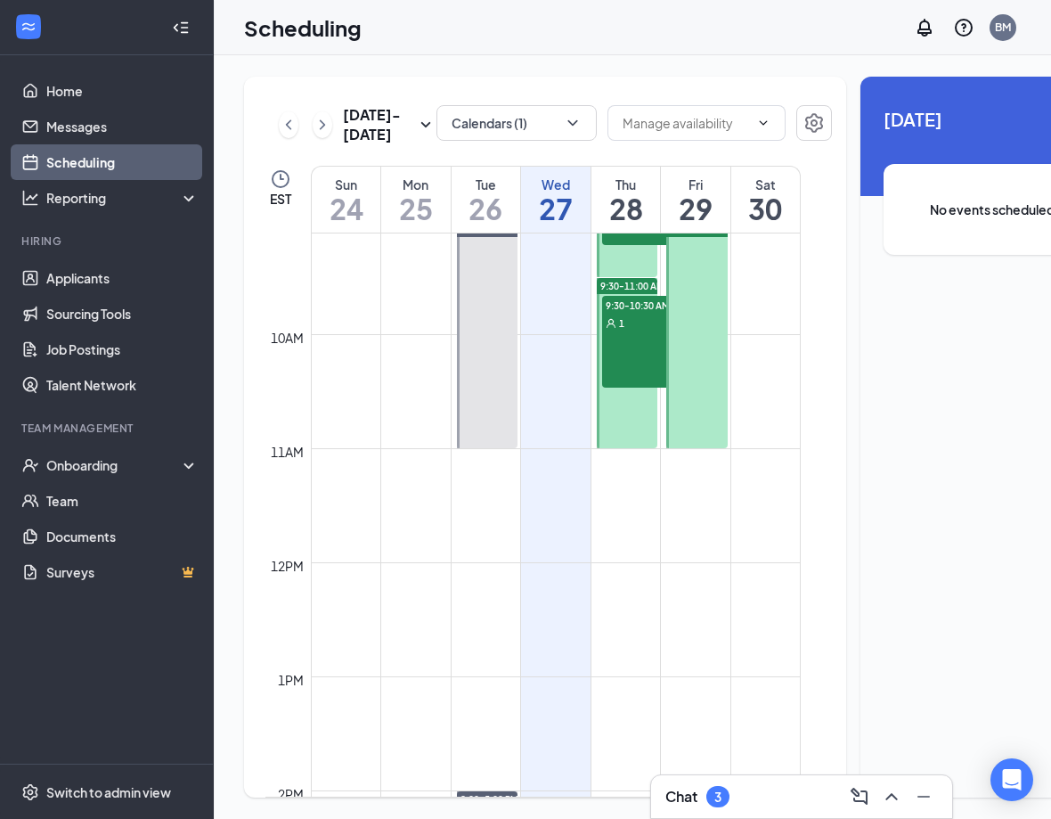 The image size is (1051, 819). Describe the element at coordinates (122, 127) in the screenshot. I see `a: Messages` at that location.